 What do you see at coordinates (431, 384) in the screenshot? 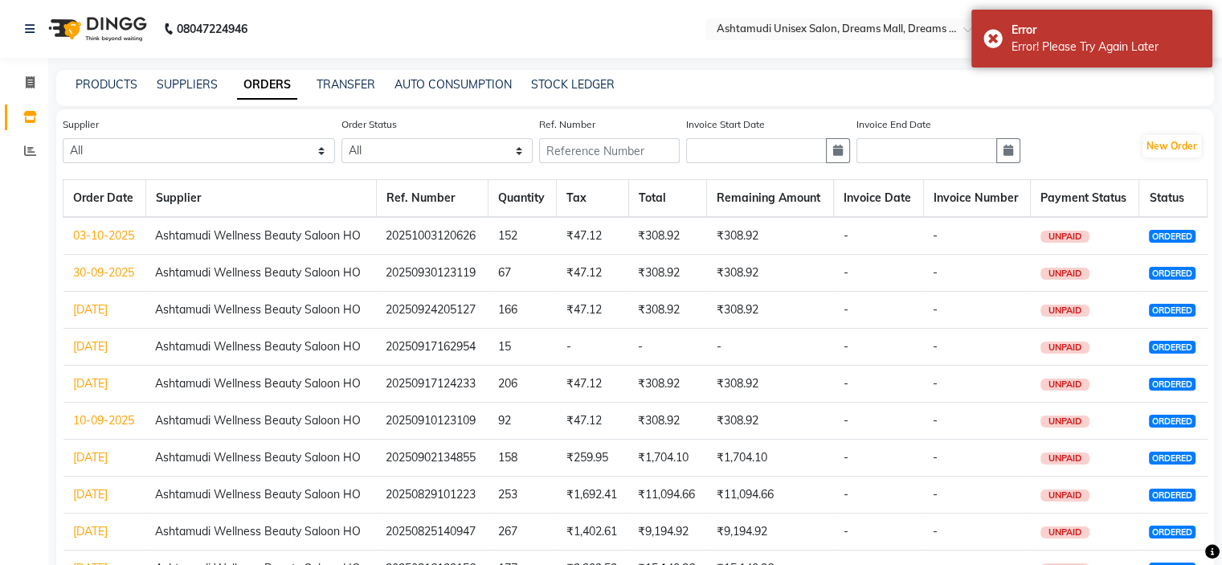
I see `td: 20250917124233` at bounding box center [431, 384].